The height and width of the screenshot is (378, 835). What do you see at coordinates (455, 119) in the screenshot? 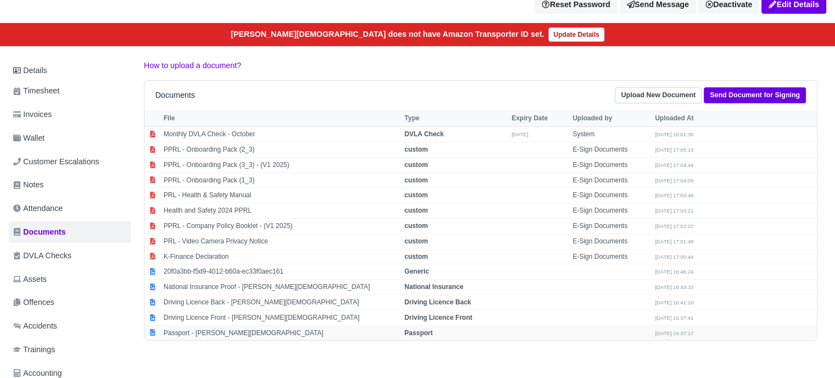
I see `th: Type` at bounding box center [455, 119].